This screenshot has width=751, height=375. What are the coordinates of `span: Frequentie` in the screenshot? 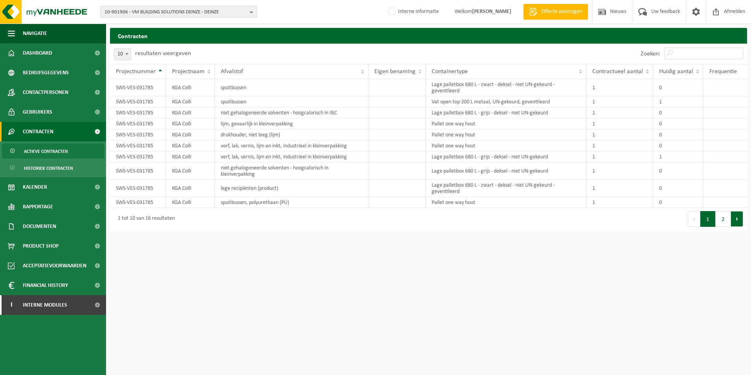 It's located at (723, 72).